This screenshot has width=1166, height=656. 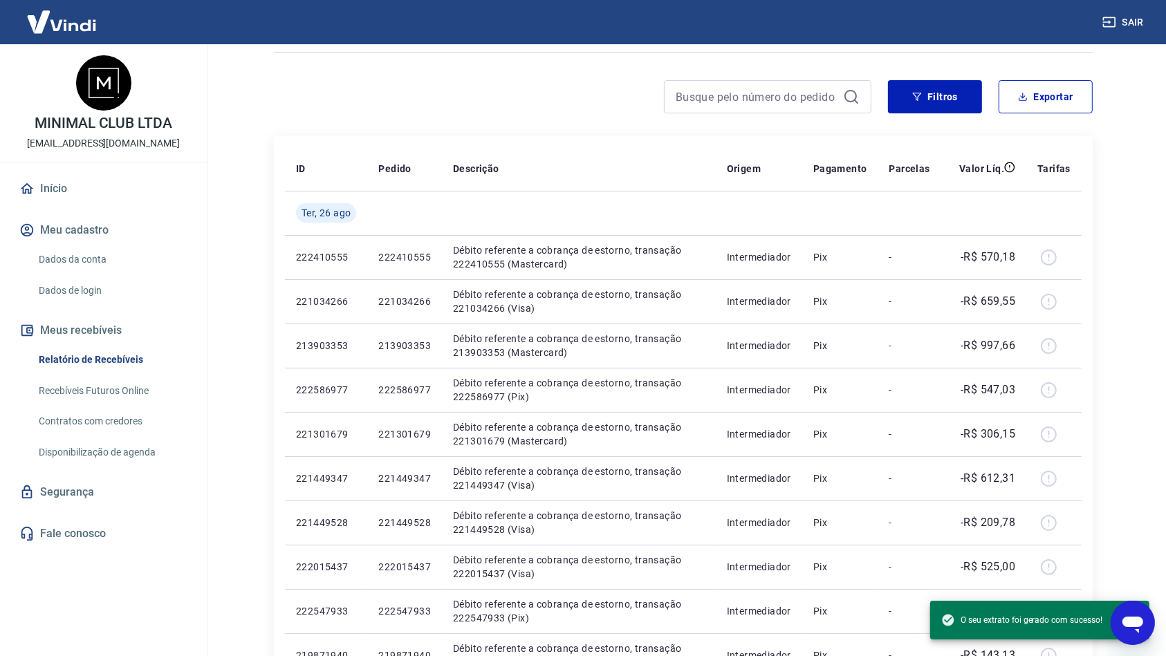 I want to click on a: Fale conosco, so click(x=103, y=534).